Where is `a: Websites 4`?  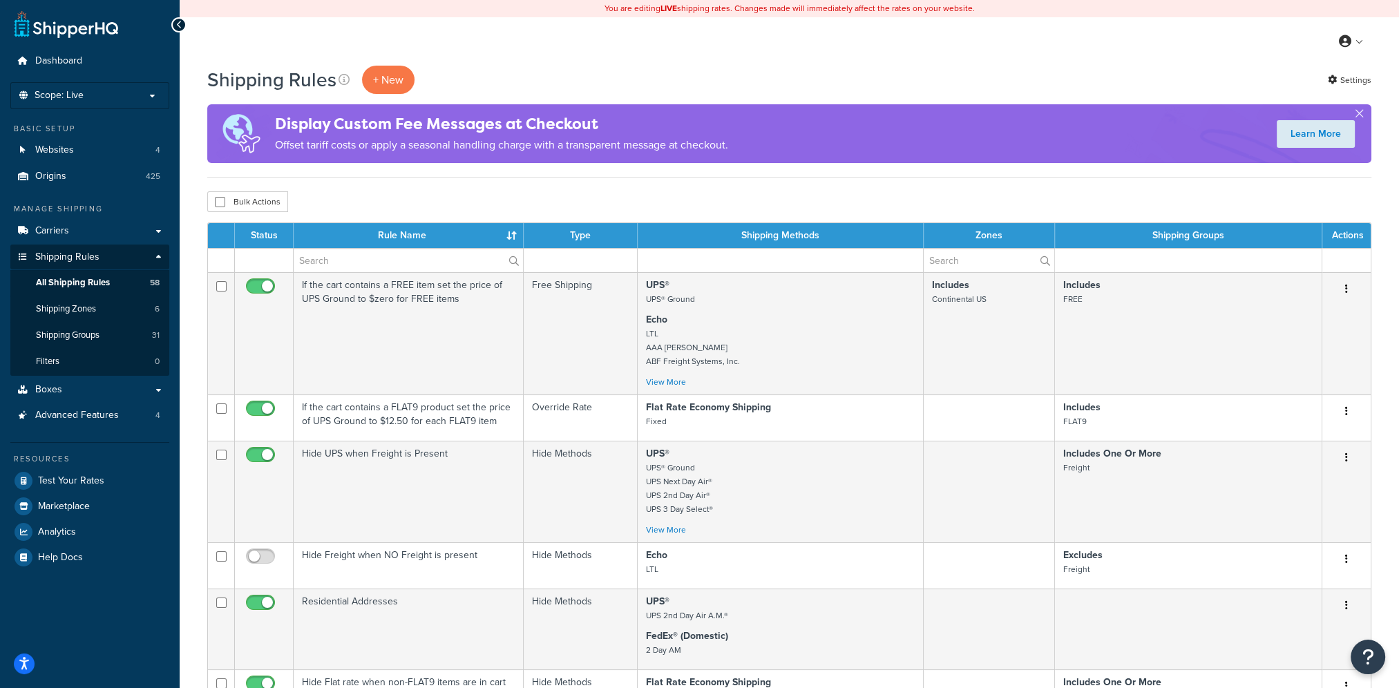
a: Websites 4 is located at coordinates (90, 150).